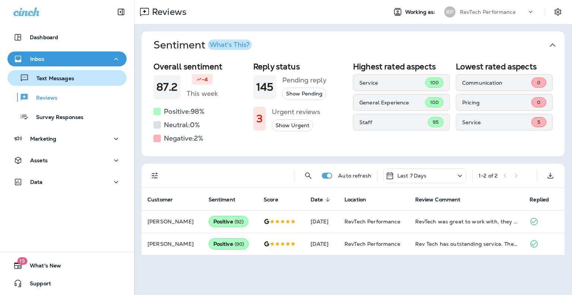  Describe the element at coordinates (37, 285) in the screenshot. I see `span: Support` at that location.